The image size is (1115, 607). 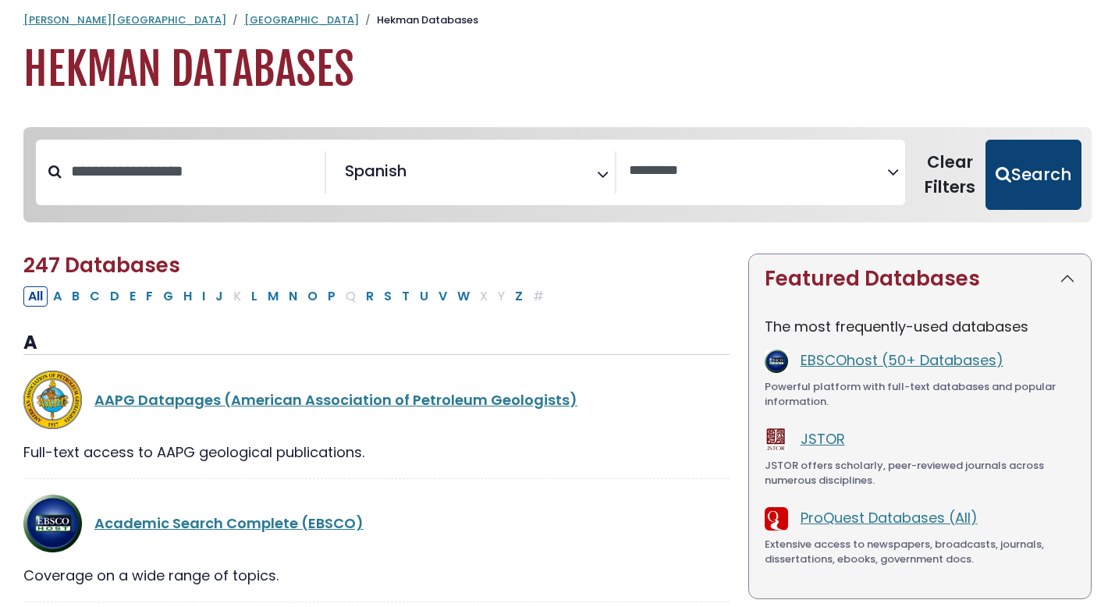 I want to click on button: Featured Databases, so click(x=920, y=278).